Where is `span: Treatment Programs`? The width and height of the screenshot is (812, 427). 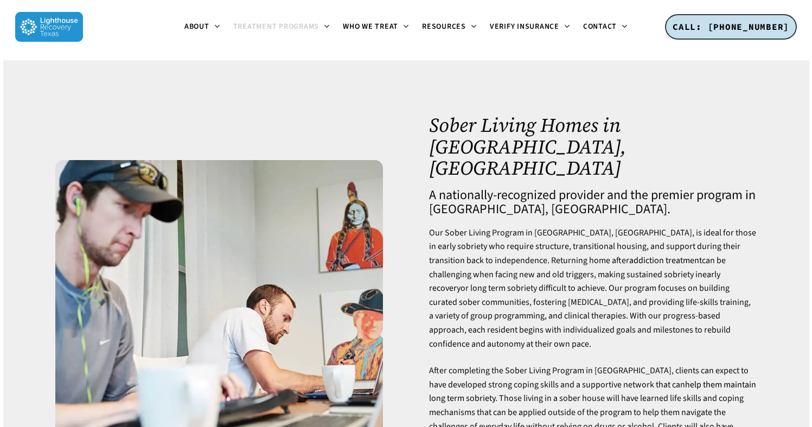
span: Treatment Programs is located at coordinates (276, 27).